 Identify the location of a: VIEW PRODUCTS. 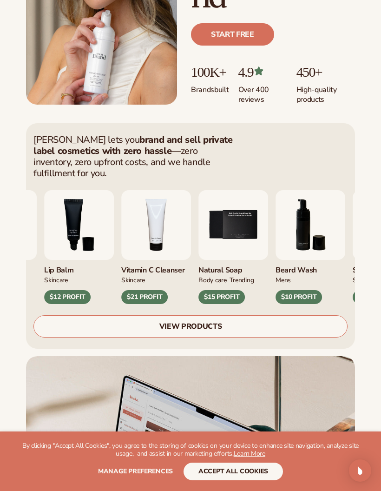
(191, 326).